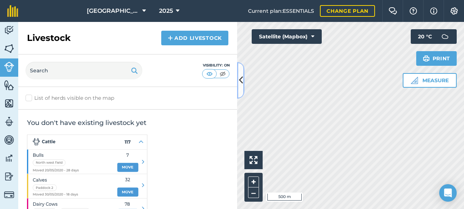  I want to click on h2: You don't have existing livestock yet, so click(128, 123).